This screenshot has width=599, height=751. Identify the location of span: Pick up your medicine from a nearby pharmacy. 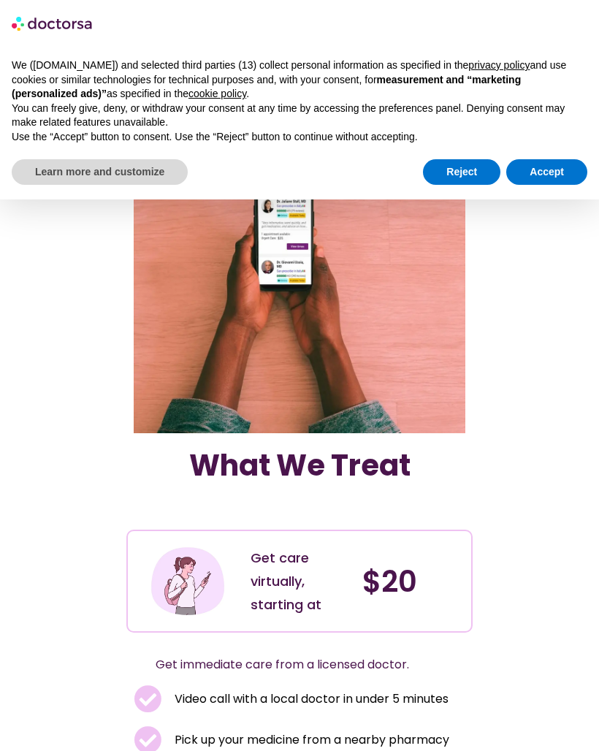
(310, 740).